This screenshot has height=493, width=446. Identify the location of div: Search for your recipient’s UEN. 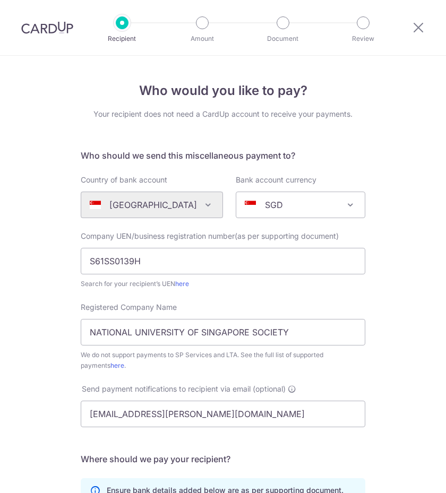
(223, 284).